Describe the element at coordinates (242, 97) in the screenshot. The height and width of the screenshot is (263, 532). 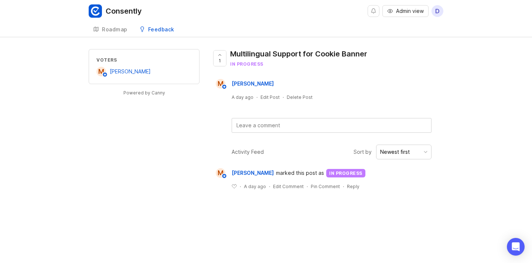
I see `a: A day ago` at that location.